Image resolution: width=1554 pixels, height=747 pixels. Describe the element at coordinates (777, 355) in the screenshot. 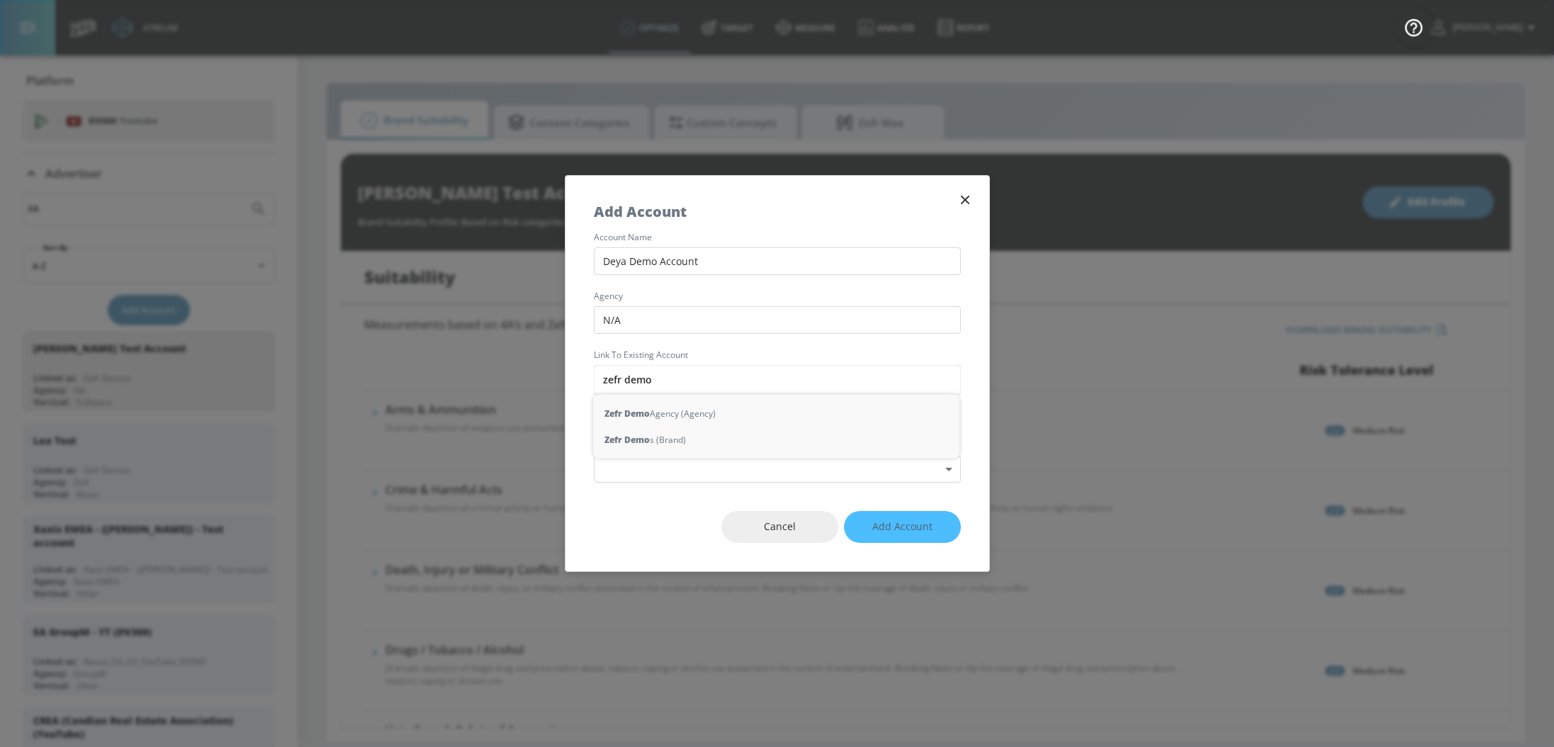

I see `label: Link to Existing Account` at that location.